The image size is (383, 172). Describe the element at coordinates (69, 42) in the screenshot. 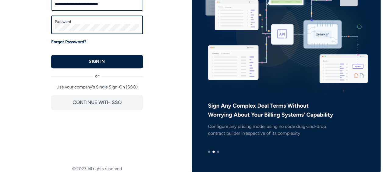

I see `a: Forgot Password?` at that location.